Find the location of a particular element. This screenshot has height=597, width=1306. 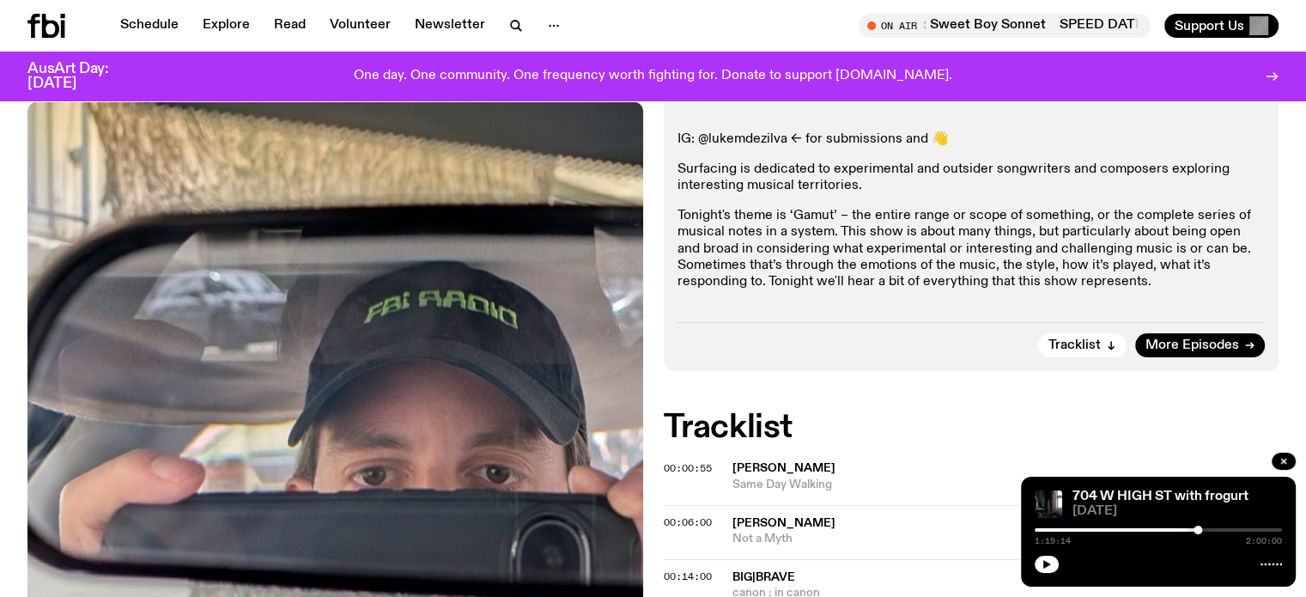

button: Support Us is located at coordinates (1221, 26).